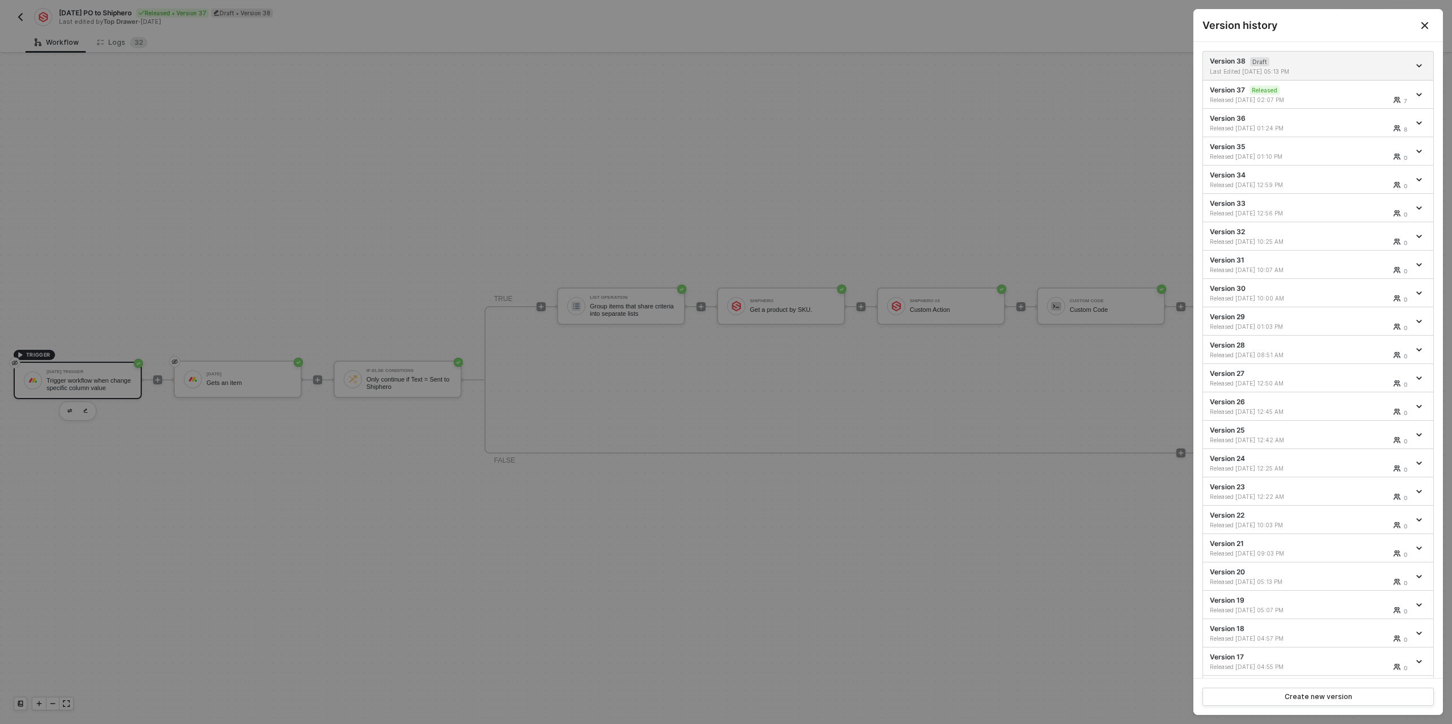 This screenshot has height=724, width=1452. Describe the element at coordinates (1309, 576) in the screenshot. I see `div: Version 20` at that location.